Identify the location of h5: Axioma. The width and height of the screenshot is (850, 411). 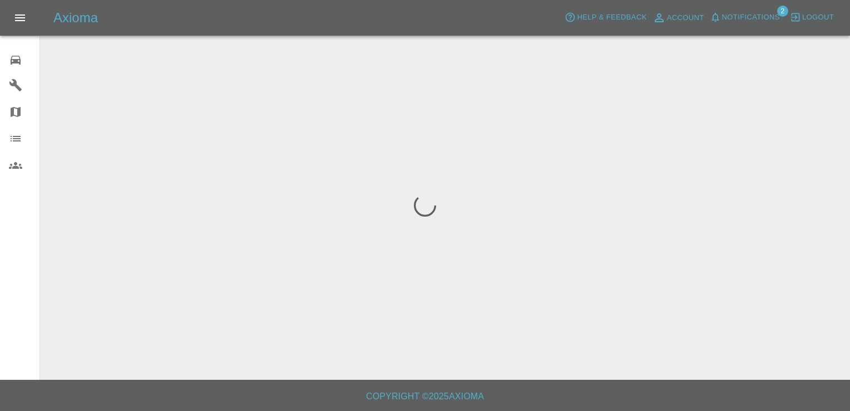
(76, 18).